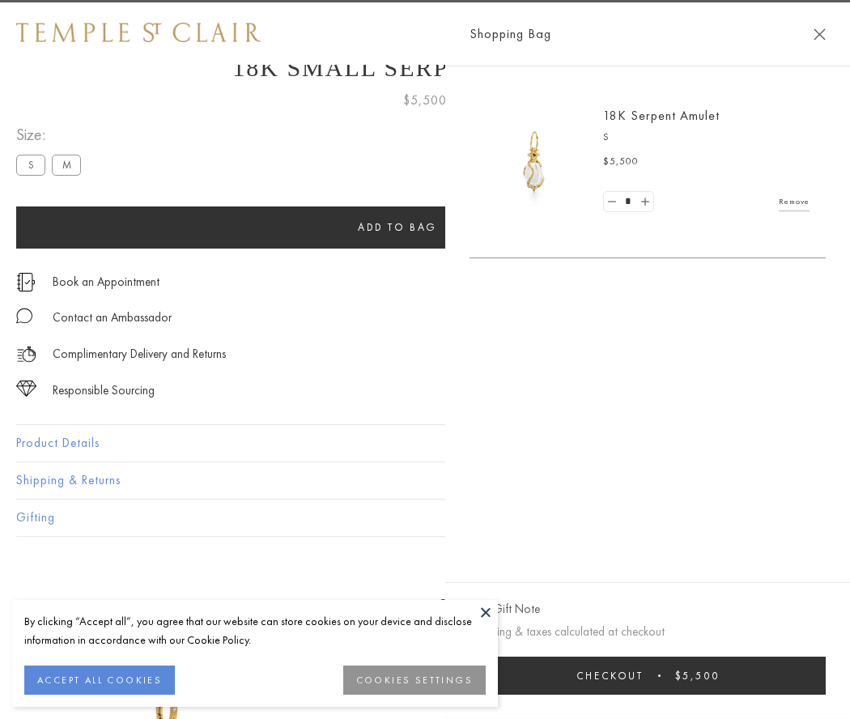 This screenshot has height=719, width=850. I want to click on a: Set quantity to 0, so click(612, 202).